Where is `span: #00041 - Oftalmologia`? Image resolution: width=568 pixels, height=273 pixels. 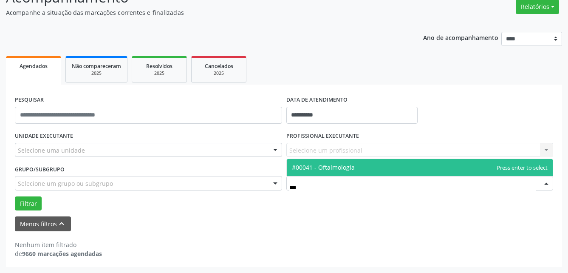 span: #00041 - Oftalmologia is located at coordinates (324, 167).